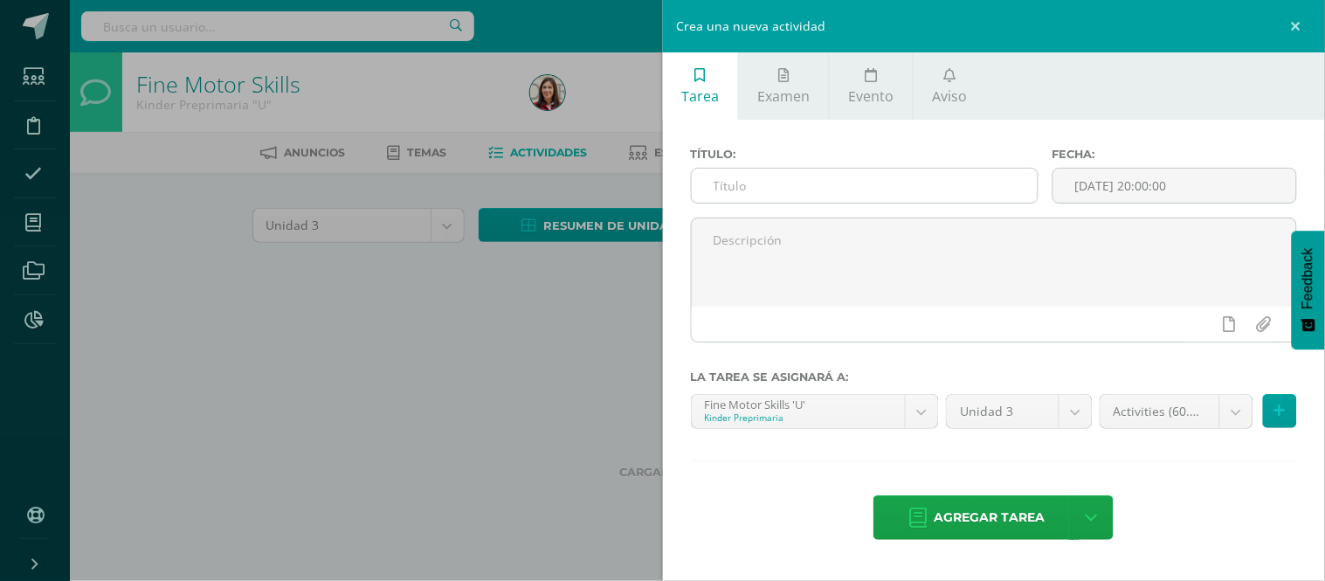 This screenshot has height=581, width=1325. I want to click on span: Examen, so click(783, 96).